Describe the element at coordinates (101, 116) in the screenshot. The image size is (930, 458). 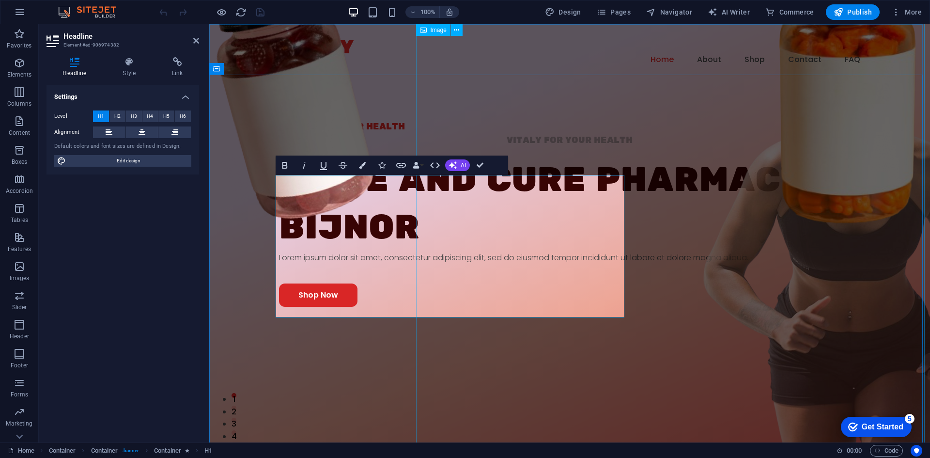
I see `button: H1` at that location.